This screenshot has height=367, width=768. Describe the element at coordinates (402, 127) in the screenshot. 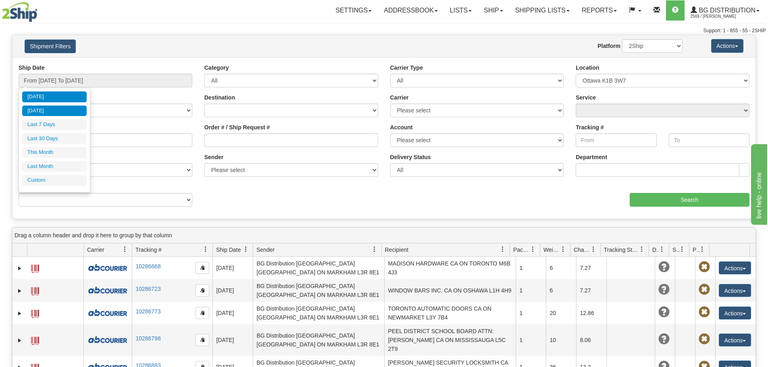

I see `label: Account` at that location.